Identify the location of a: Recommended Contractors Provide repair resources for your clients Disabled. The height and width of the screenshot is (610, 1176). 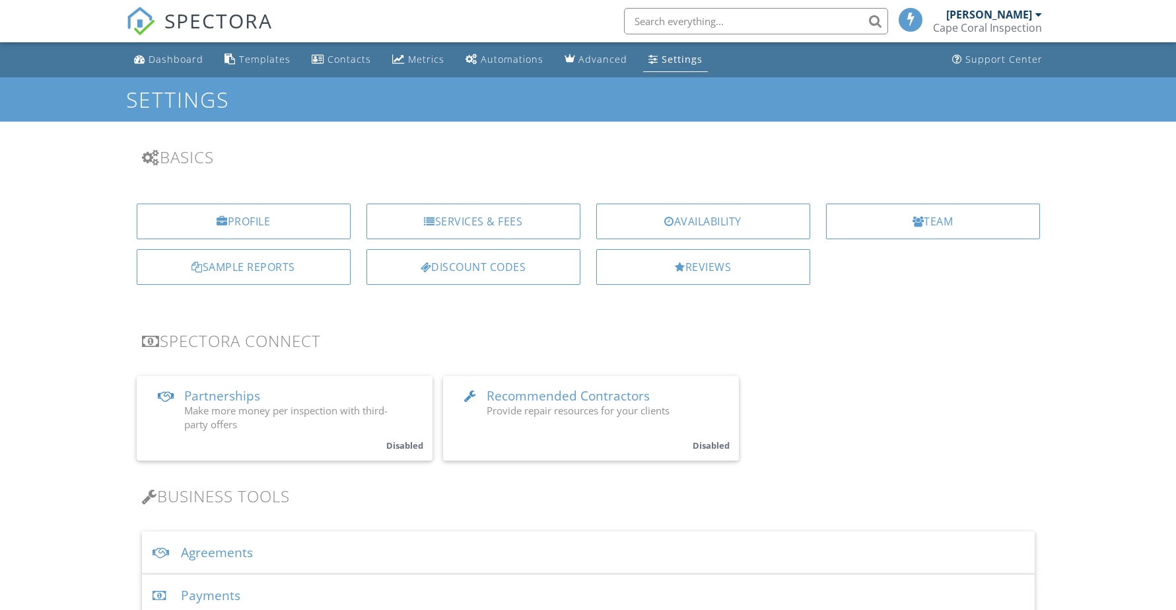
(591, 418).